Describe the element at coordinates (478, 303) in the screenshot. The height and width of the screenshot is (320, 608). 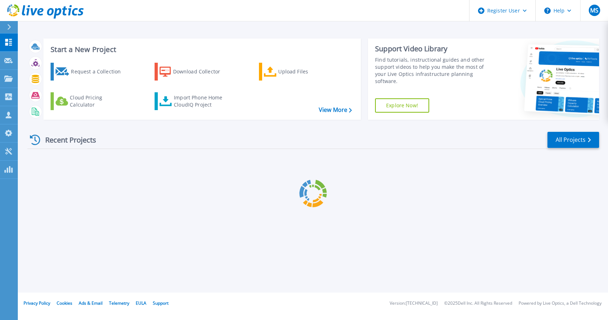
I see `li: © 2025 Dell Inc. All Rights Reserved` at that location.